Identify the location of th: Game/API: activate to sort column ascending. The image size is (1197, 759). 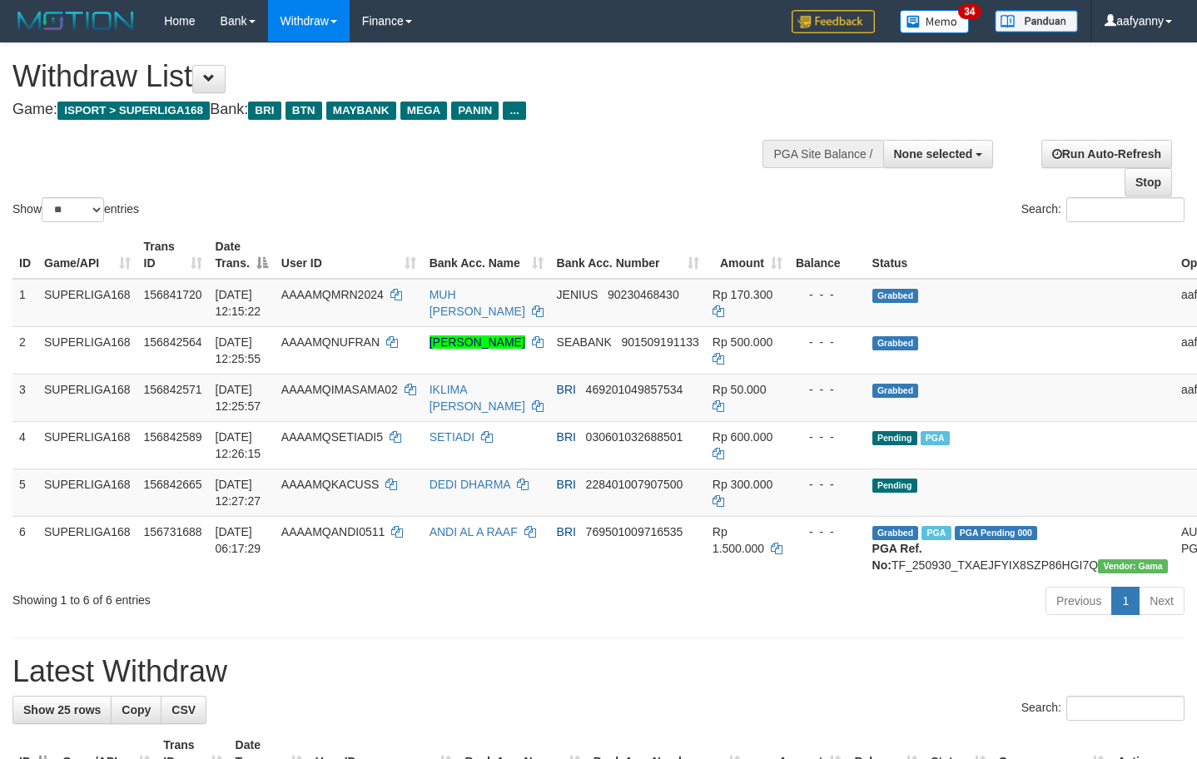
(87, 255).